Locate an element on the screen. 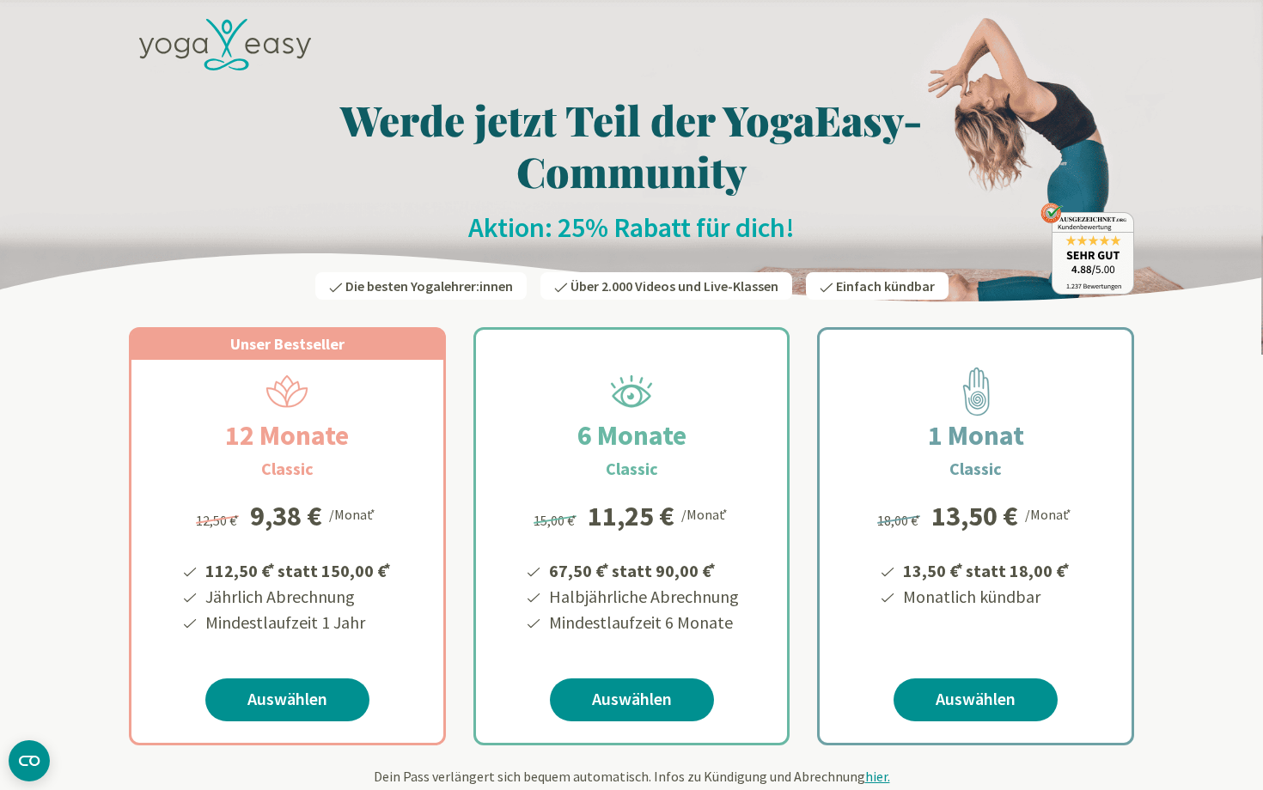 Image resolution: width=1263 pixels, height=790 pixels. span: hier. is located at coordinates (877, 776).